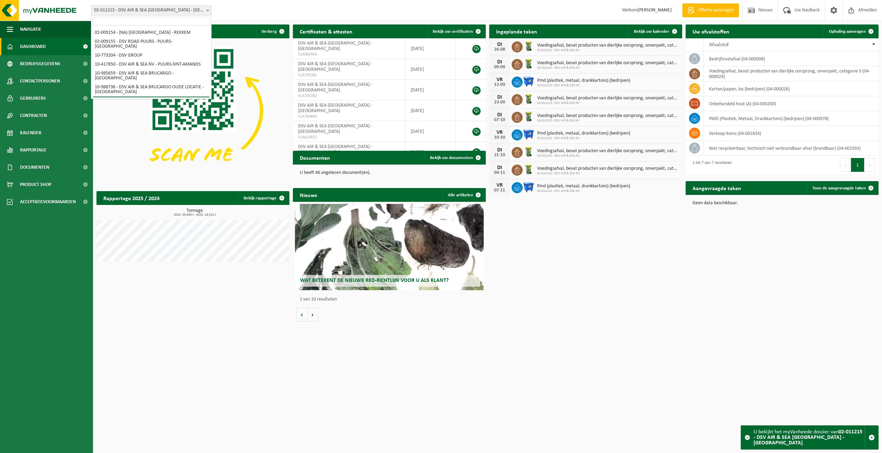  I want to click on h2: Uw afvalstoffen, so click(711, 31).